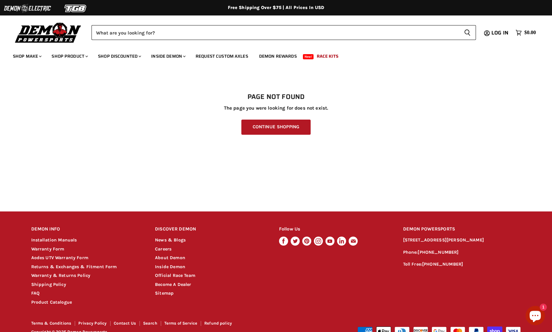  What do you see at coordinates (525, 33) in the screenshot?
I see `a: $0.00` at bounding box center [525, 33].